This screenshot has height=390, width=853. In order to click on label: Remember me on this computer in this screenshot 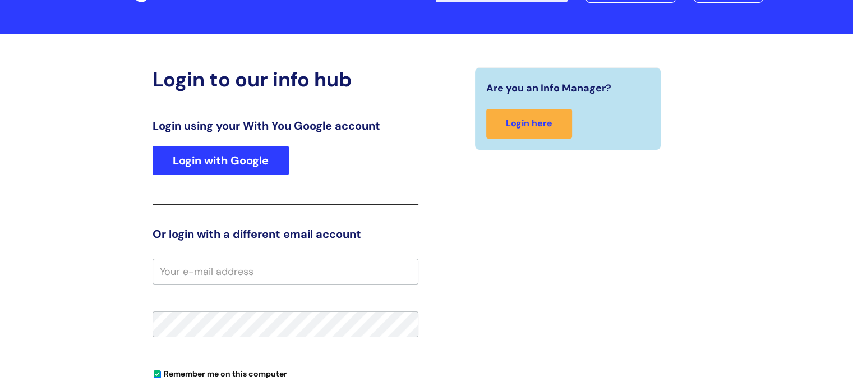, I will do `click(220, 372)`.